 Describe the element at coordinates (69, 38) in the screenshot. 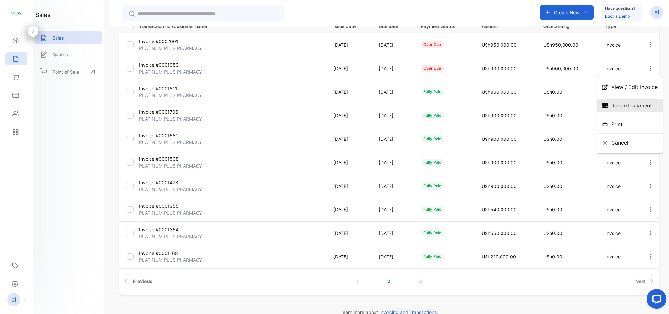

I see `a: Sales` at that location.